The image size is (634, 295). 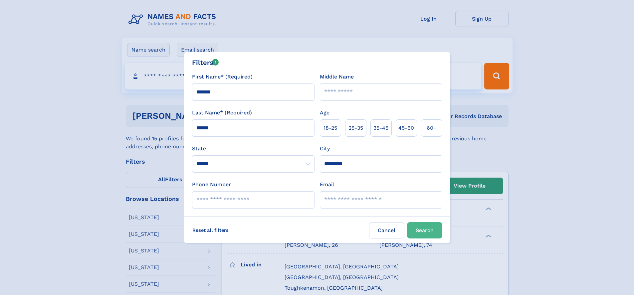 What do you see at coordinates (222, 77) in the screenshot?
I see `label: First Name* (Required)` at bounding box center [222, 77].